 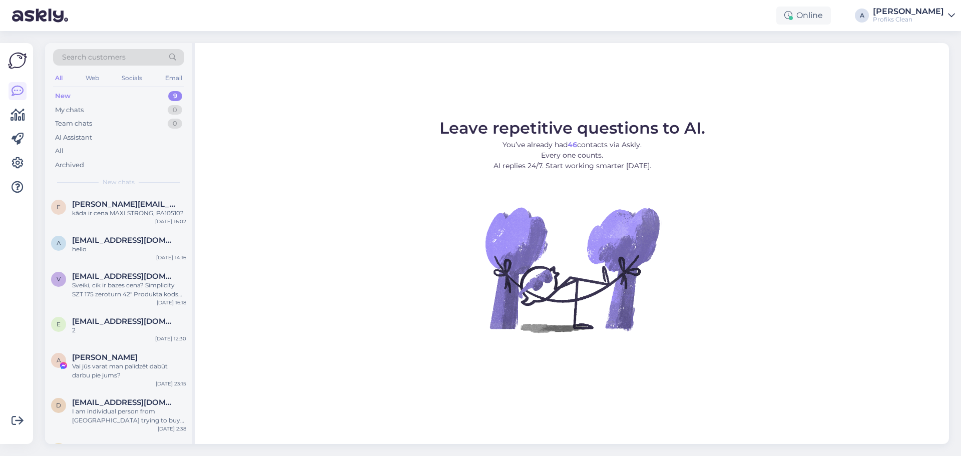 What do you see at coordinates (572, 128) in the screenshot?
I see `span: Leave repetitive questions to AI.` at bounding box center [572, 128].